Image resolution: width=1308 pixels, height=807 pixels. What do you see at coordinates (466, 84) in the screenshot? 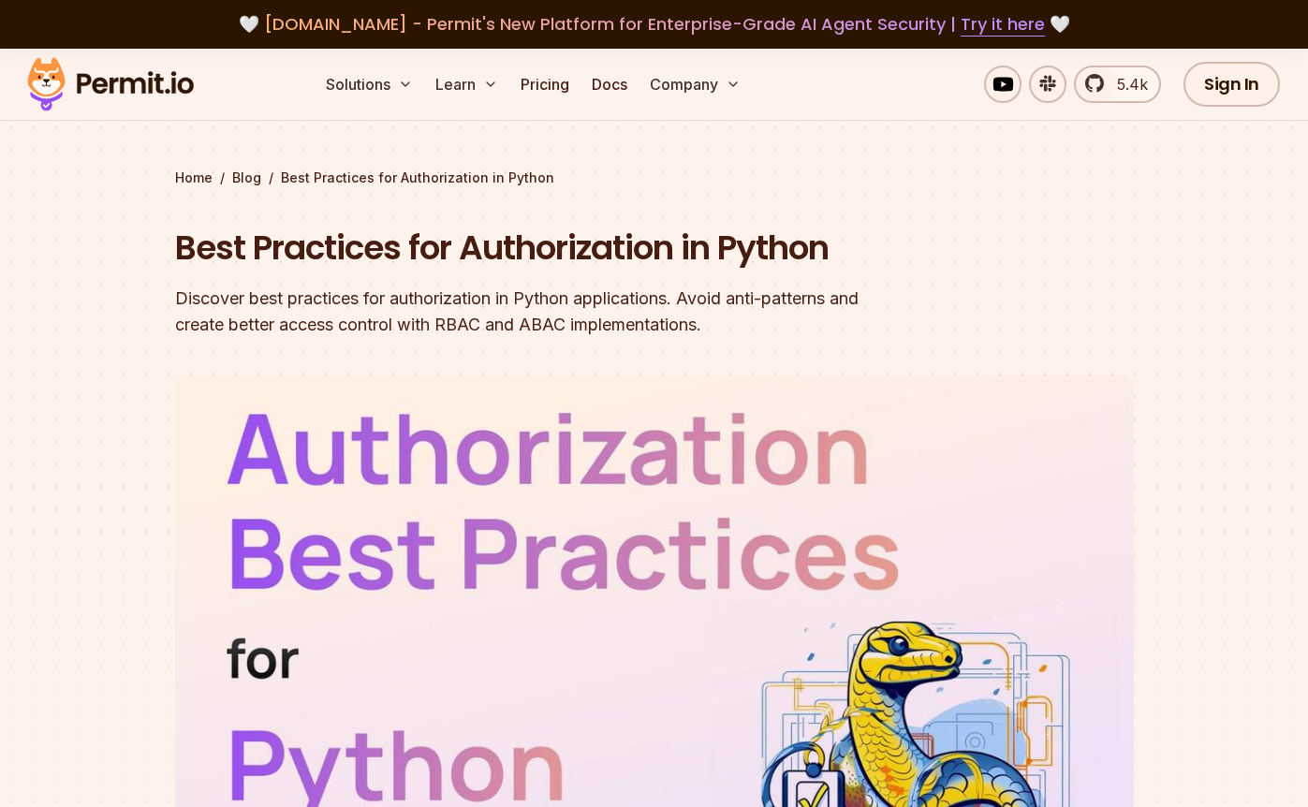
I see `button: Learn` at bounding box center [466, 84].